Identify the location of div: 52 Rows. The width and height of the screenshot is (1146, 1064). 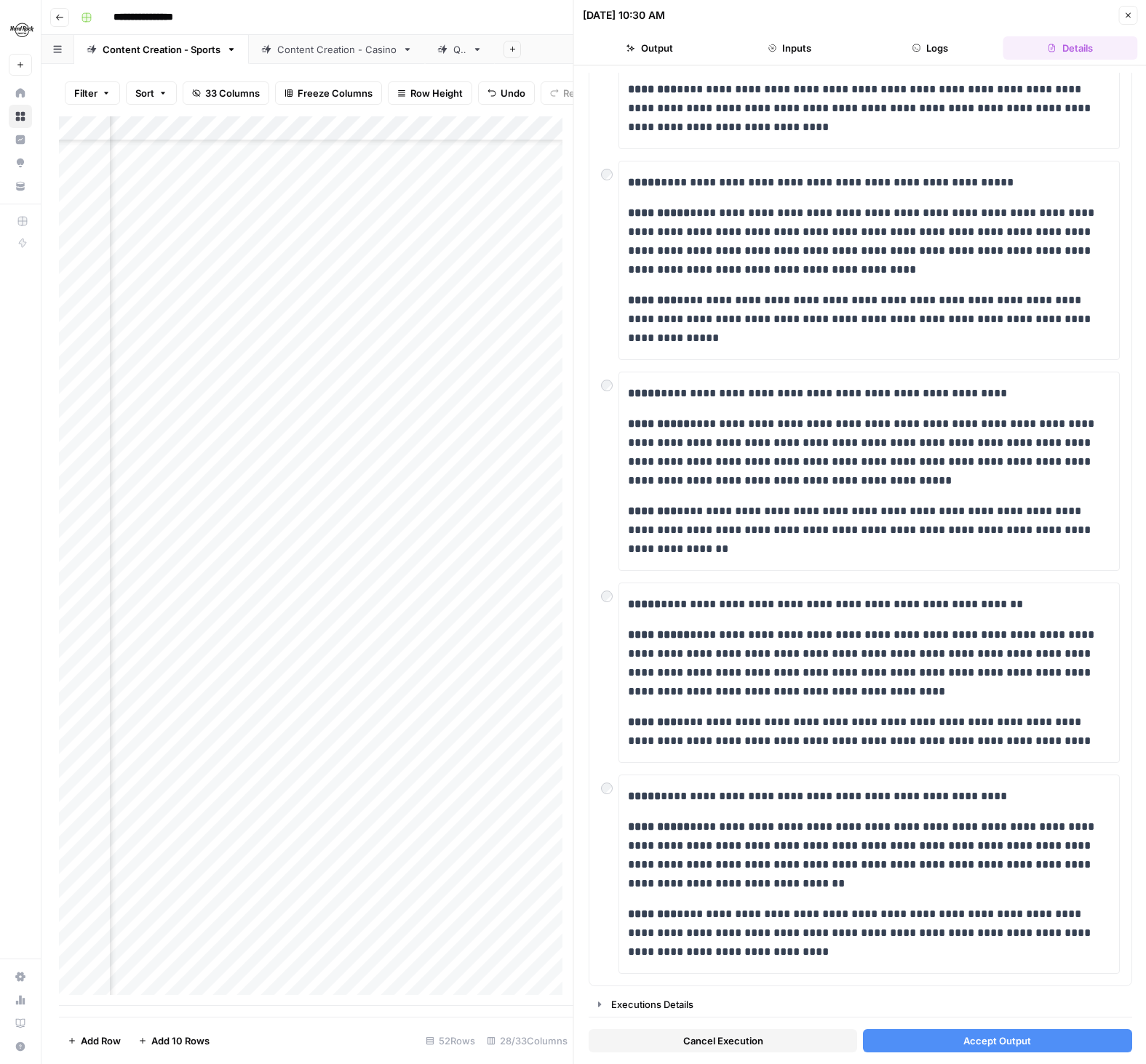
(451, 1041).